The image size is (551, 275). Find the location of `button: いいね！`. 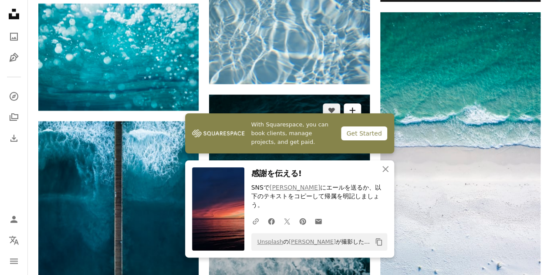

button: いいね！ is located at coordinates (331, 110).